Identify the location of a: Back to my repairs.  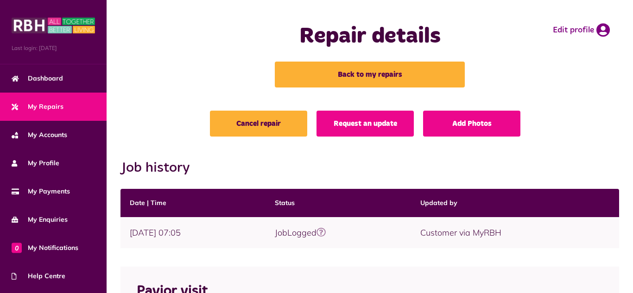
(370, 75).